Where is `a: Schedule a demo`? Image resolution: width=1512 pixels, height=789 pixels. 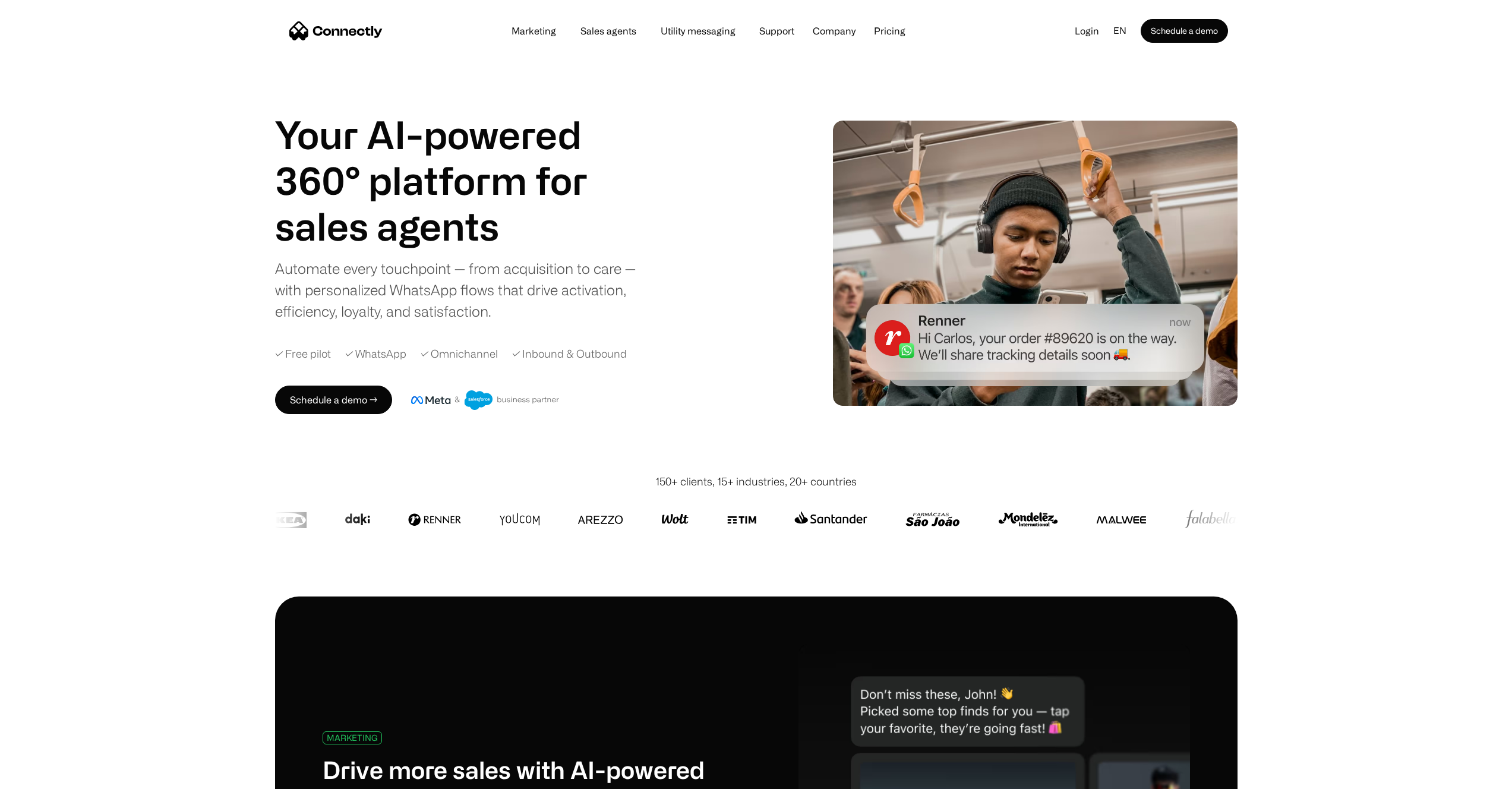 a: Schedule a demo is located at coordinates (1184, 30).